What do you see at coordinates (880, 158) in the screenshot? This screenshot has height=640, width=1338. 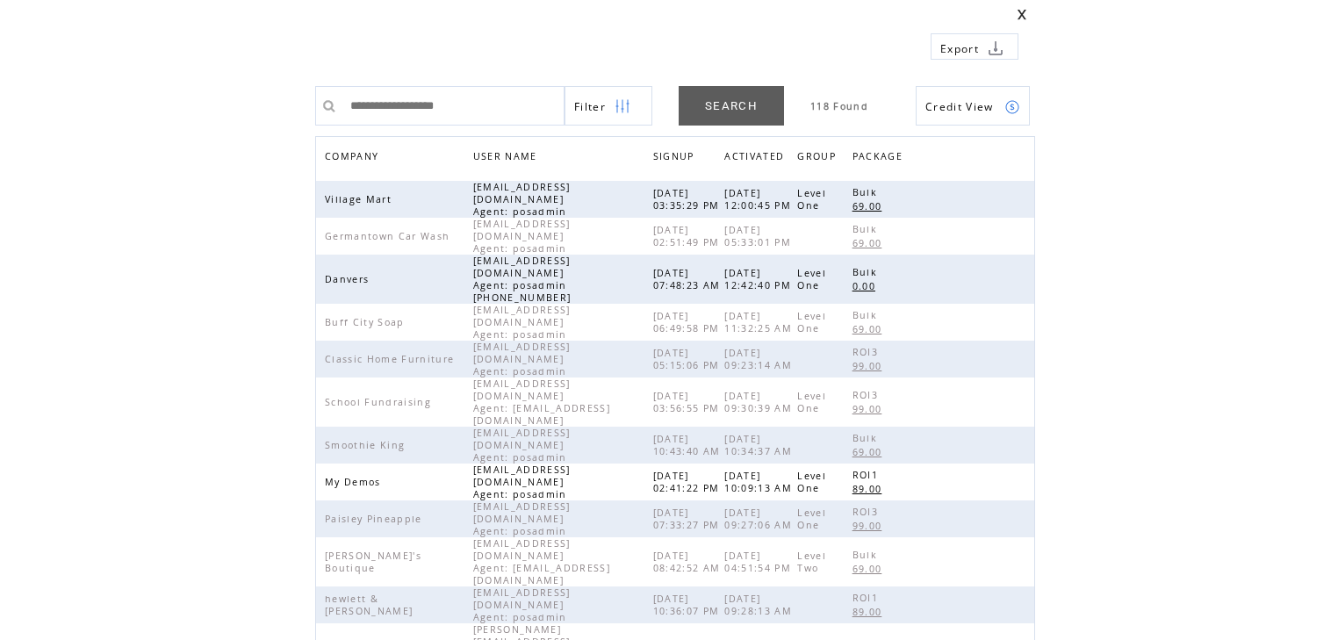 I see `span: PACKAGE` at bounding box center [880, 158].